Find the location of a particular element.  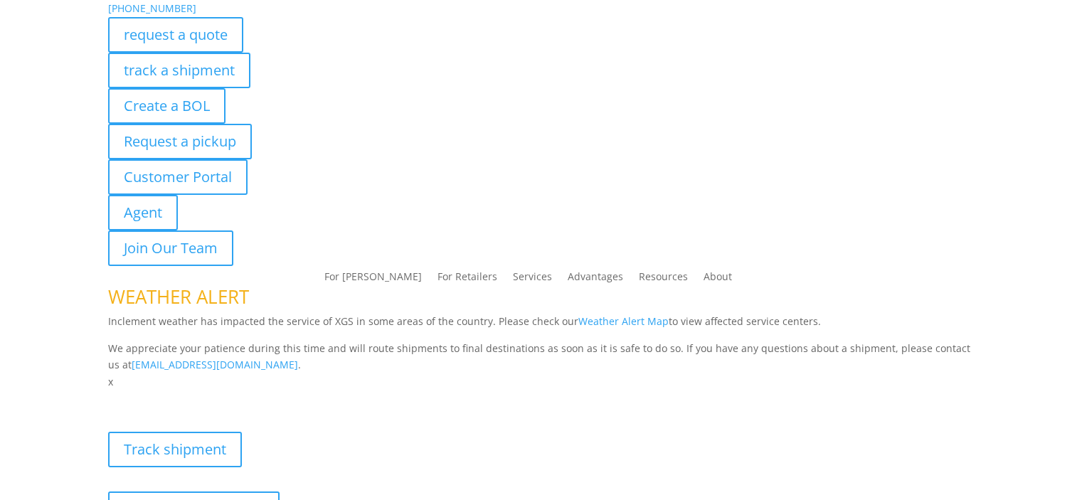

a: Join Our Team is located at coordinates (171, 248).